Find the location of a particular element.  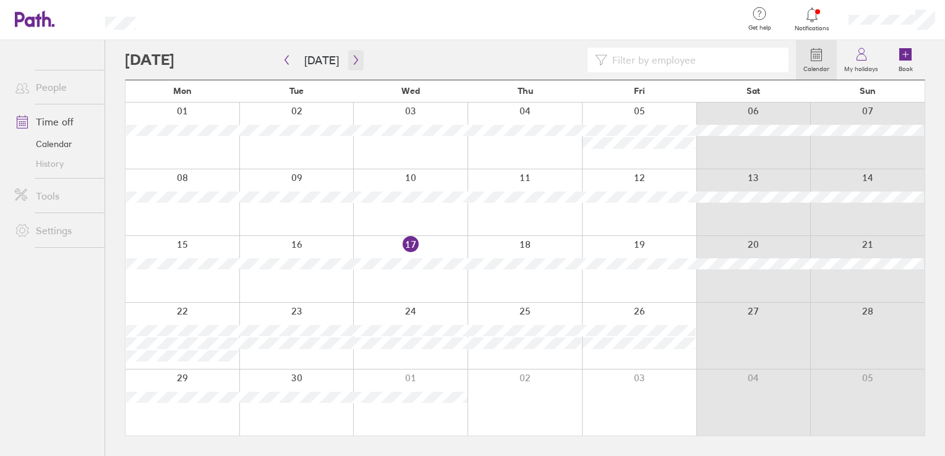

span: Get help is located at coordinates (759, 28).